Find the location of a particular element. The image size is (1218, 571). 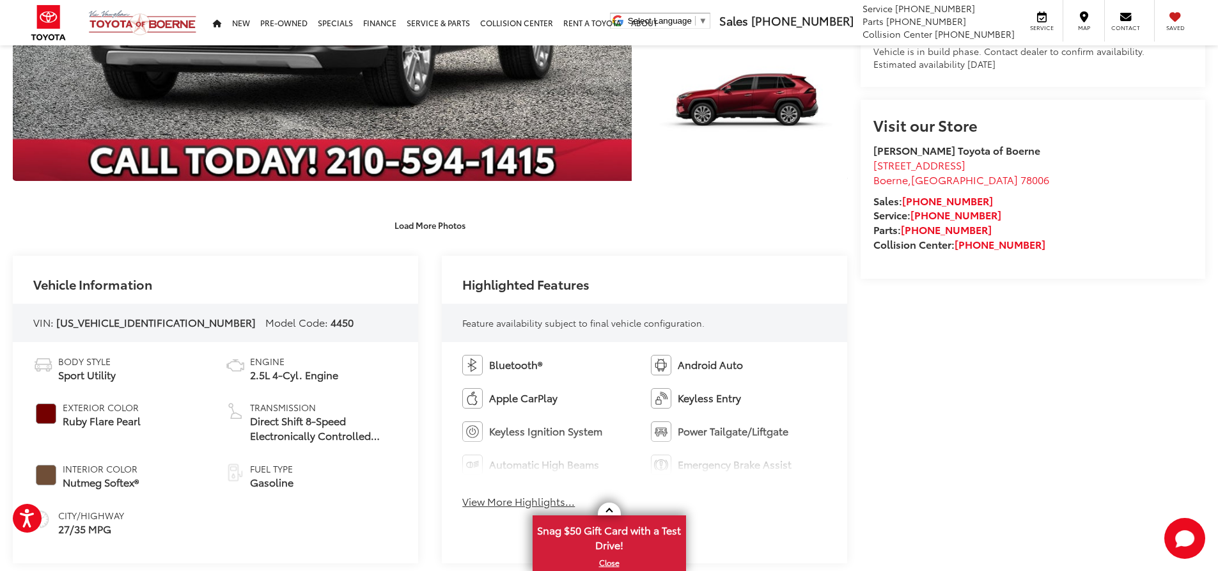

span: Snag $50 Gift Card with a Test Drive! is located at coordinates (609, 536).